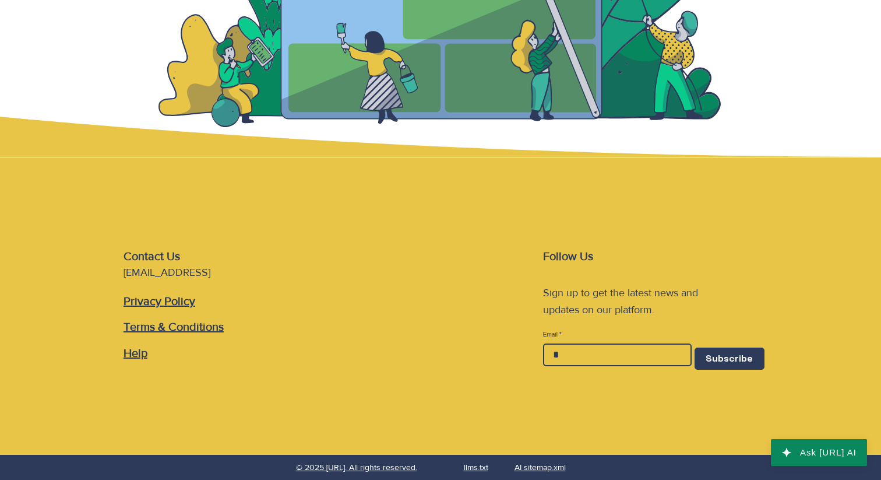 Image resolution: width=881 pixels, height=480 pixels. Describe the element at coordinates (729, 358) in the screenshot. I see `span: Subscribe` at that location.